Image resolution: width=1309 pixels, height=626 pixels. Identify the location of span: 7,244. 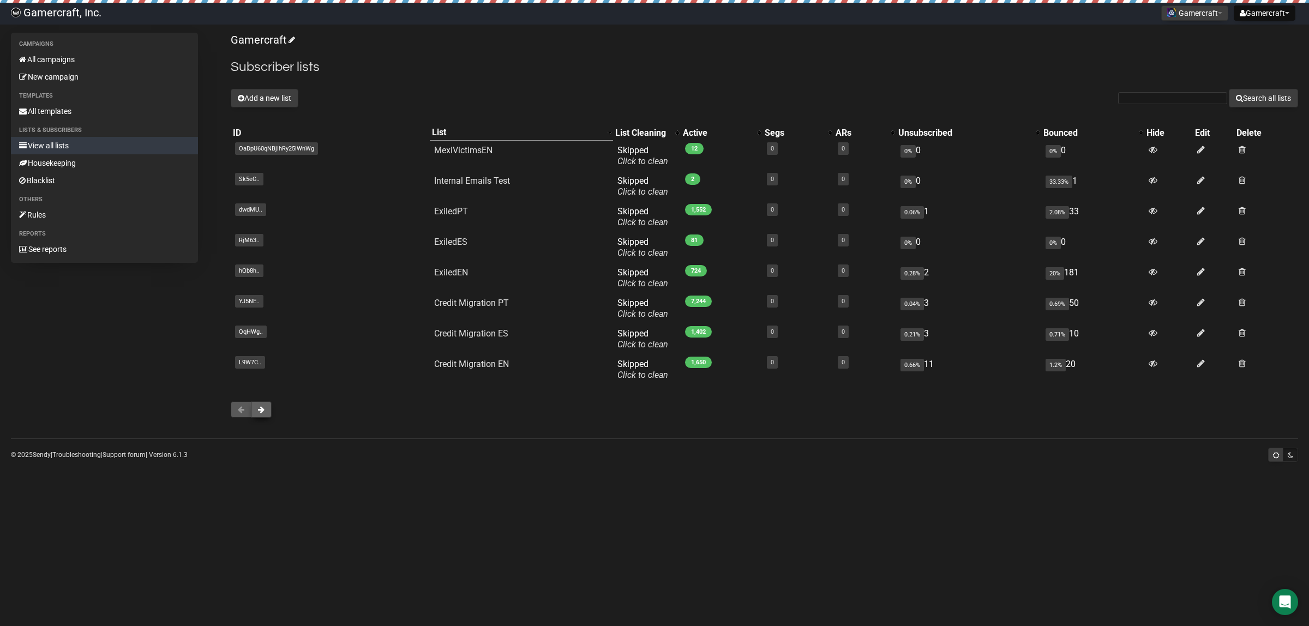
(698, 301).